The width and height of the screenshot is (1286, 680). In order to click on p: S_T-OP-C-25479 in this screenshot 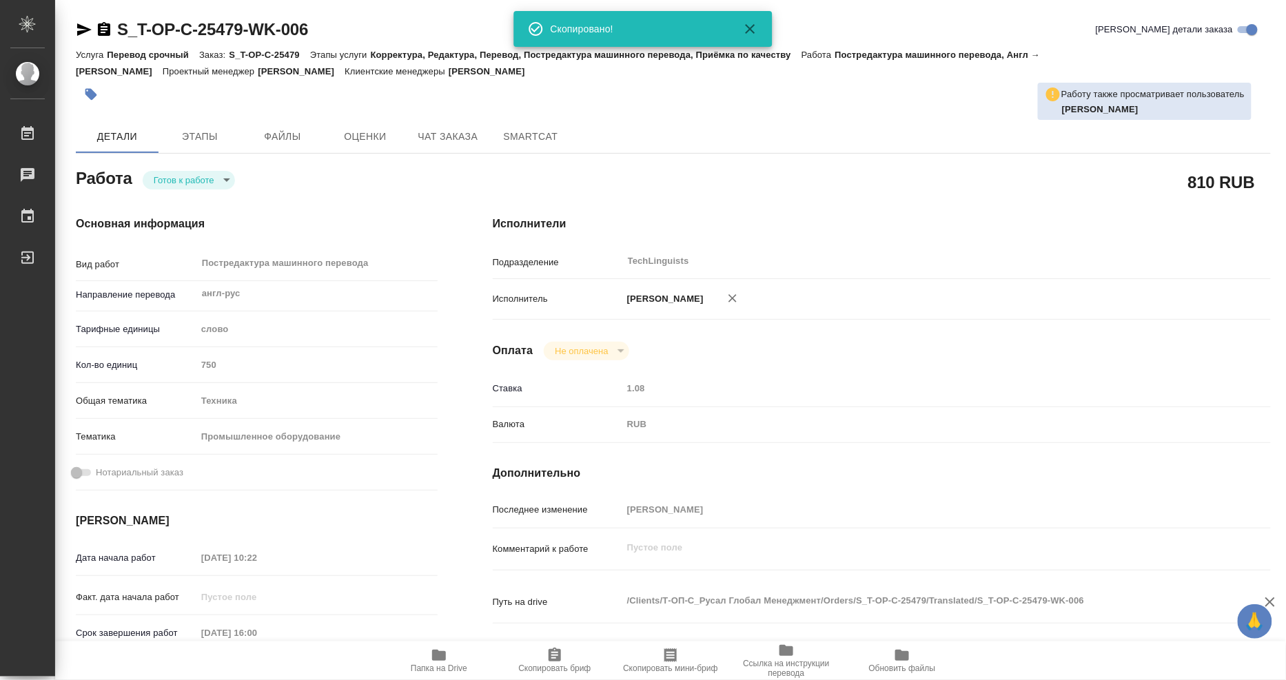, I will do `click(269, 54)`.